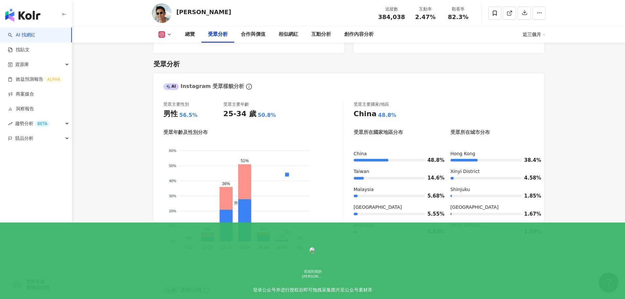 The width and height of the screenshot is (625, 299). I want to click on span: 2.47%, so click(425, 17).